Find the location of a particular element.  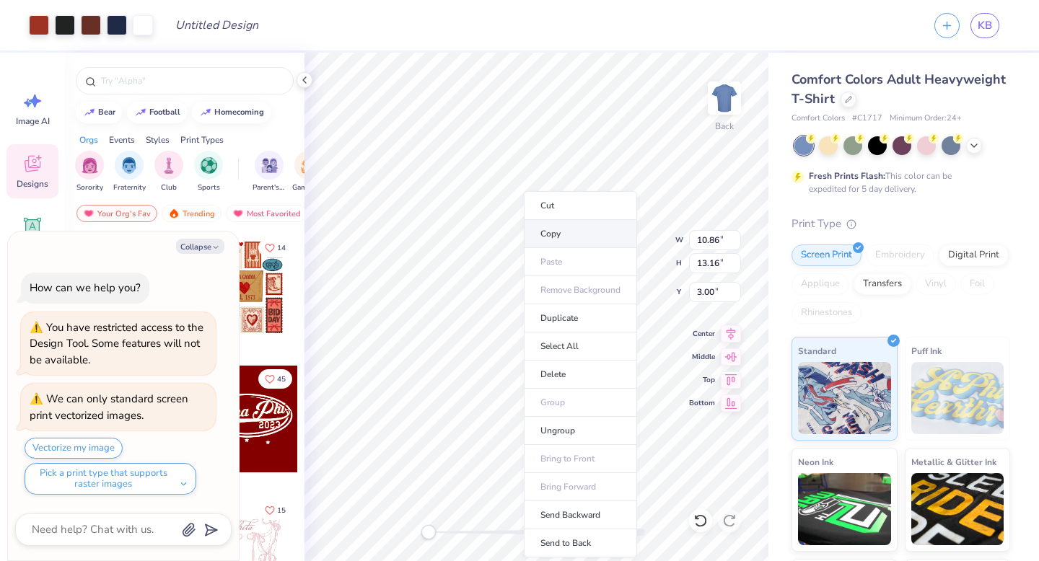

div: filter for Parent's Weekend is located at coordinates (269, 172).